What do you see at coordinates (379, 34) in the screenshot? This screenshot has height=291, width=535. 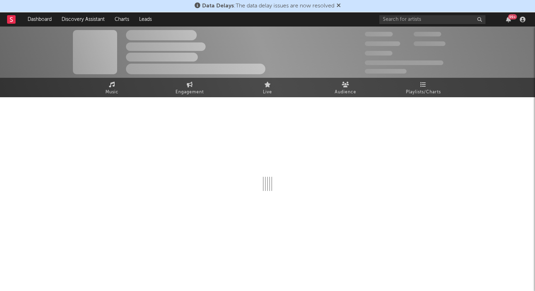 I see `span: 300 000` at bounding box center [379, 34].